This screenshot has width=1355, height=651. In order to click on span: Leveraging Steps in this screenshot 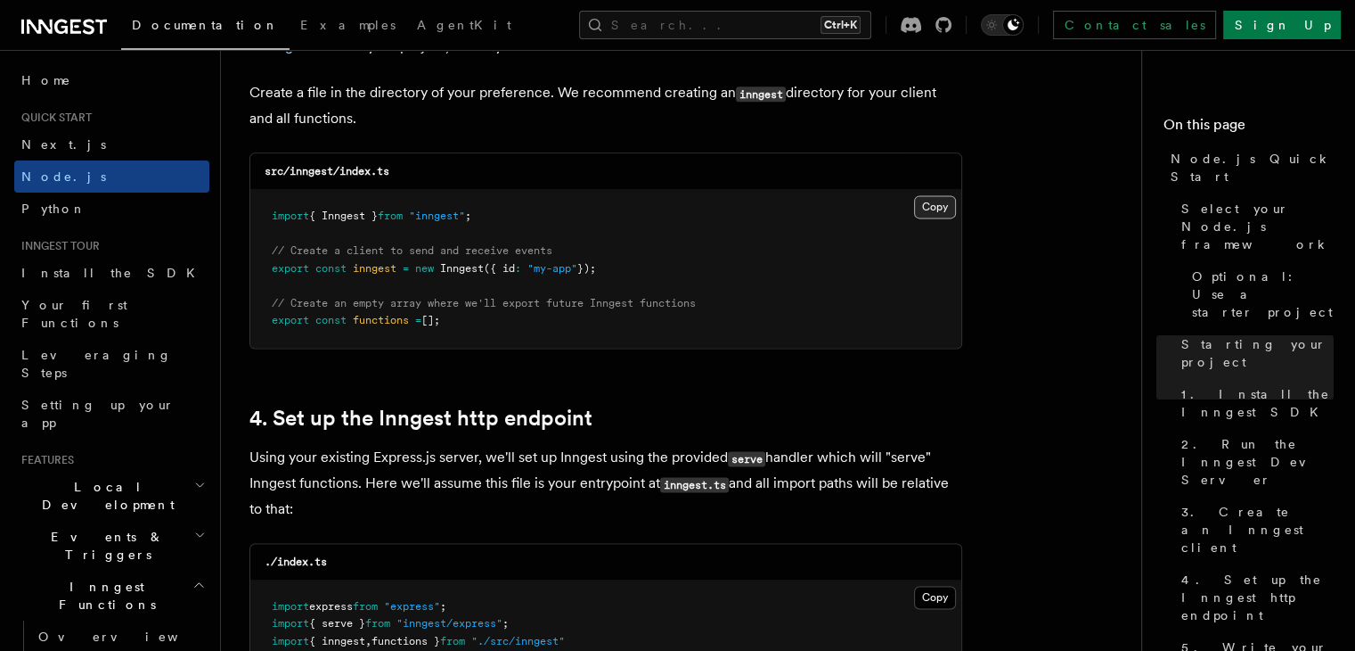, I will do `click(96, 364)`.